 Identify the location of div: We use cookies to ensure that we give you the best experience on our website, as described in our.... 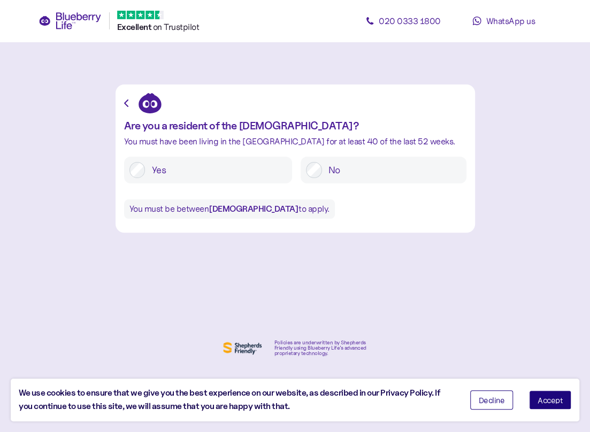
(236, 400).